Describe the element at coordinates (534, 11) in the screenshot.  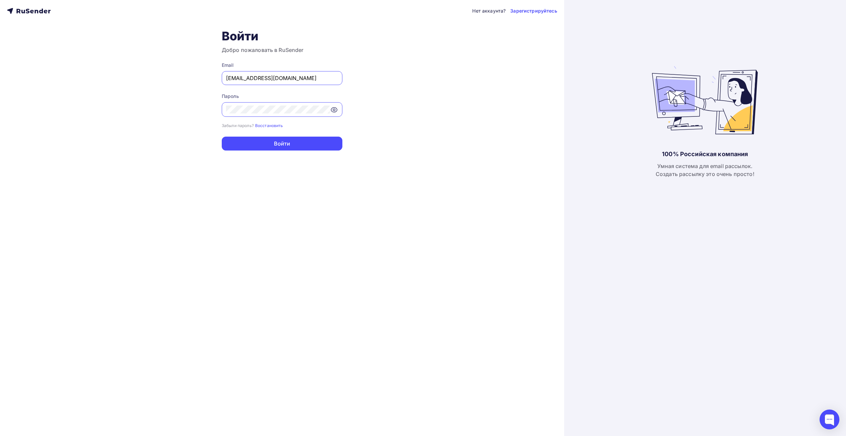
I see `a: Зарегистрируйтесь` at that location.